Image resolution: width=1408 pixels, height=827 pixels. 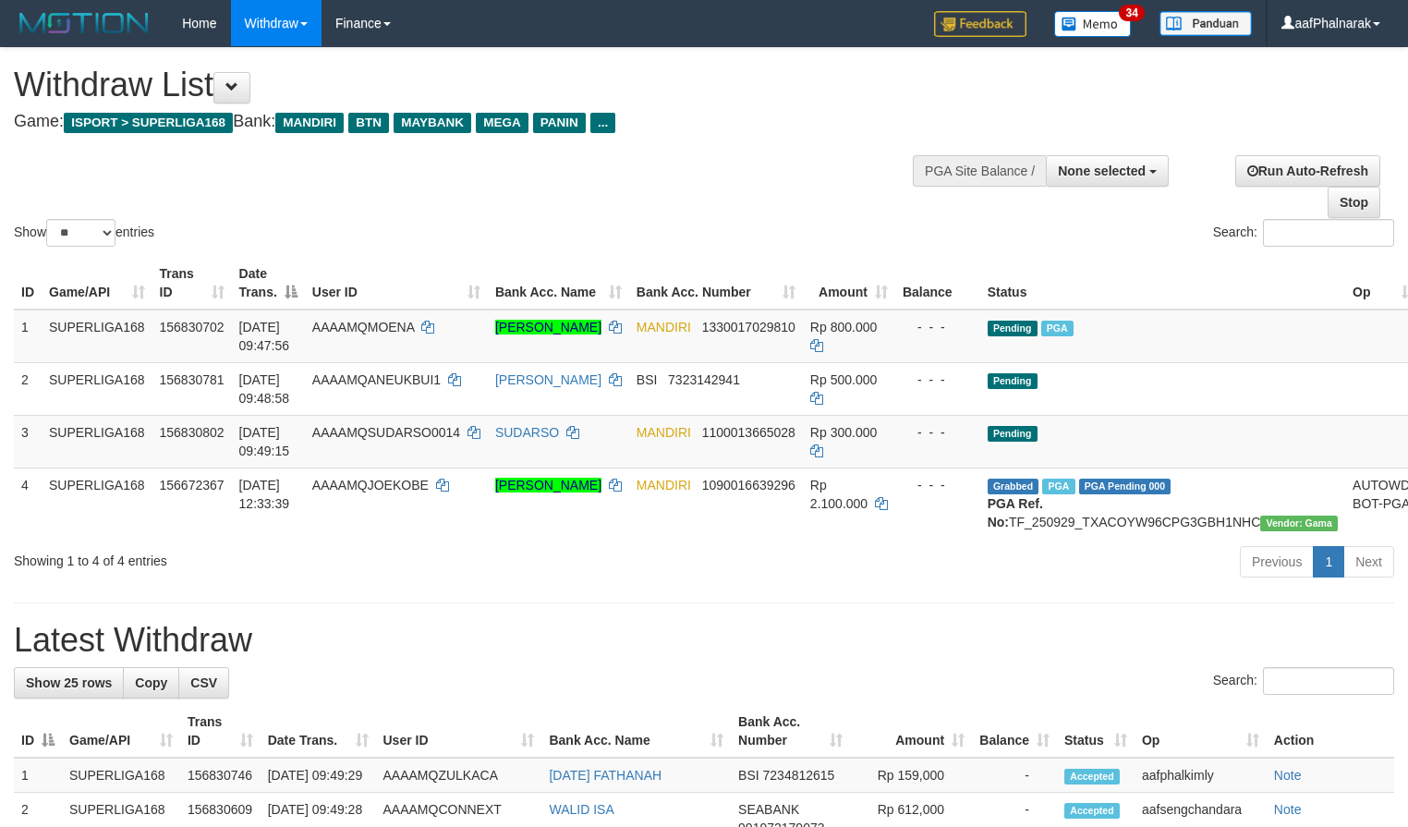 What do you see at coordinates (1125, 486) in the screenshot?
I see `span: PGA Pending` at bounding box center [1125, 486].